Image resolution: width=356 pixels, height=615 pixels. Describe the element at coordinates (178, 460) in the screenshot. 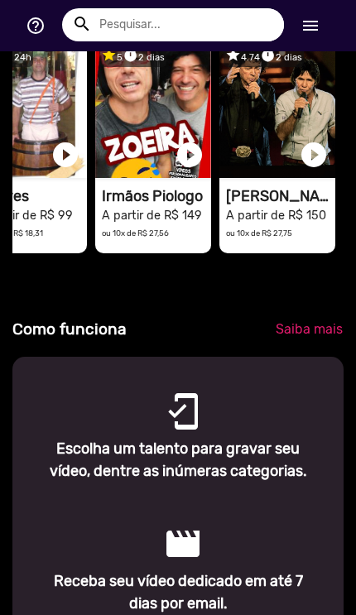

I see `p: Escolha um talento para gravar seu vídeo, dentre as inúmeras categorias.` at that location.